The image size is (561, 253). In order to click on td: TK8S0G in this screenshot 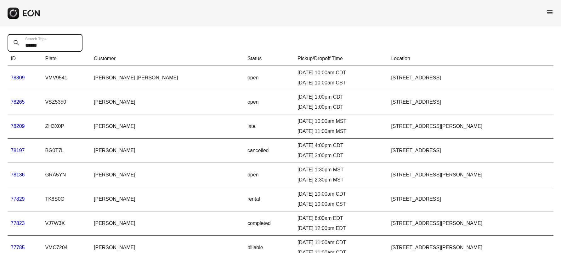, I will do `click(66, 199)`.